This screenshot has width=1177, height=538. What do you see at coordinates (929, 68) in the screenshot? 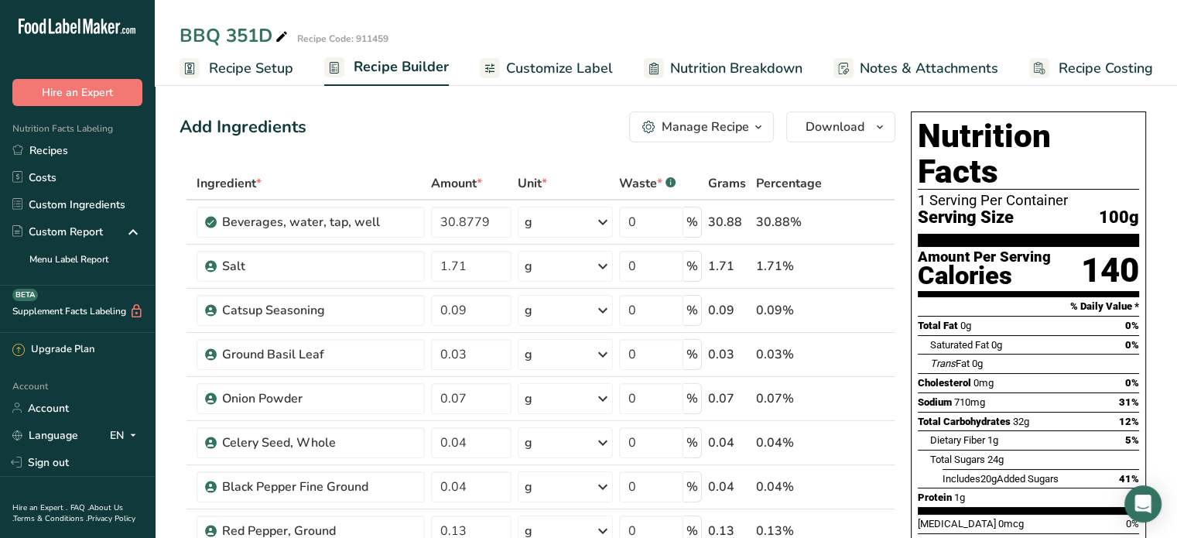
I see `span: Notes & Attachments` at bounding box center [929, 68].